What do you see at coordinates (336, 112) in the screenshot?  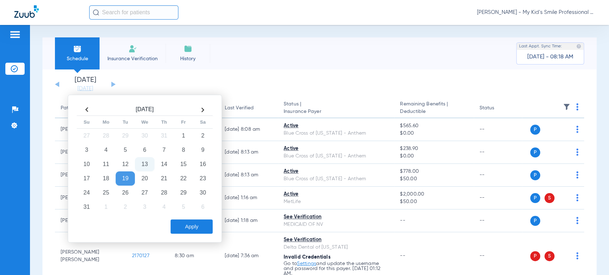 I see `span: Insurance Payer` at bounding box center [336, 112].